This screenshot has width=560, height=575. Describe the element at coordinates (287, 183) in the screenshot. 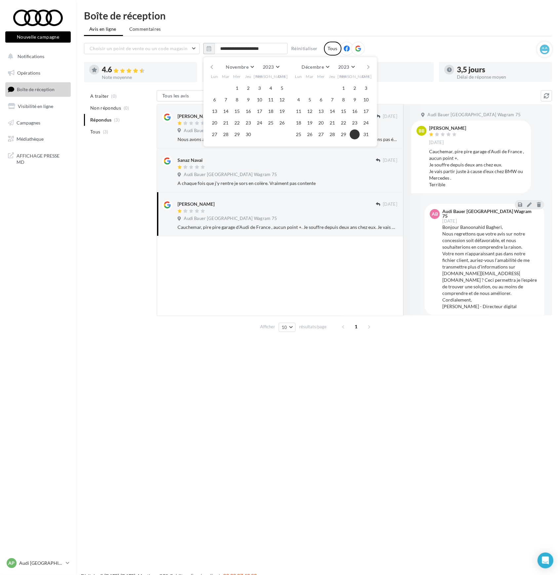

I see `div: A chaque fois que j'y rentre je sors en colère. Vraiment pas contente` at that location.